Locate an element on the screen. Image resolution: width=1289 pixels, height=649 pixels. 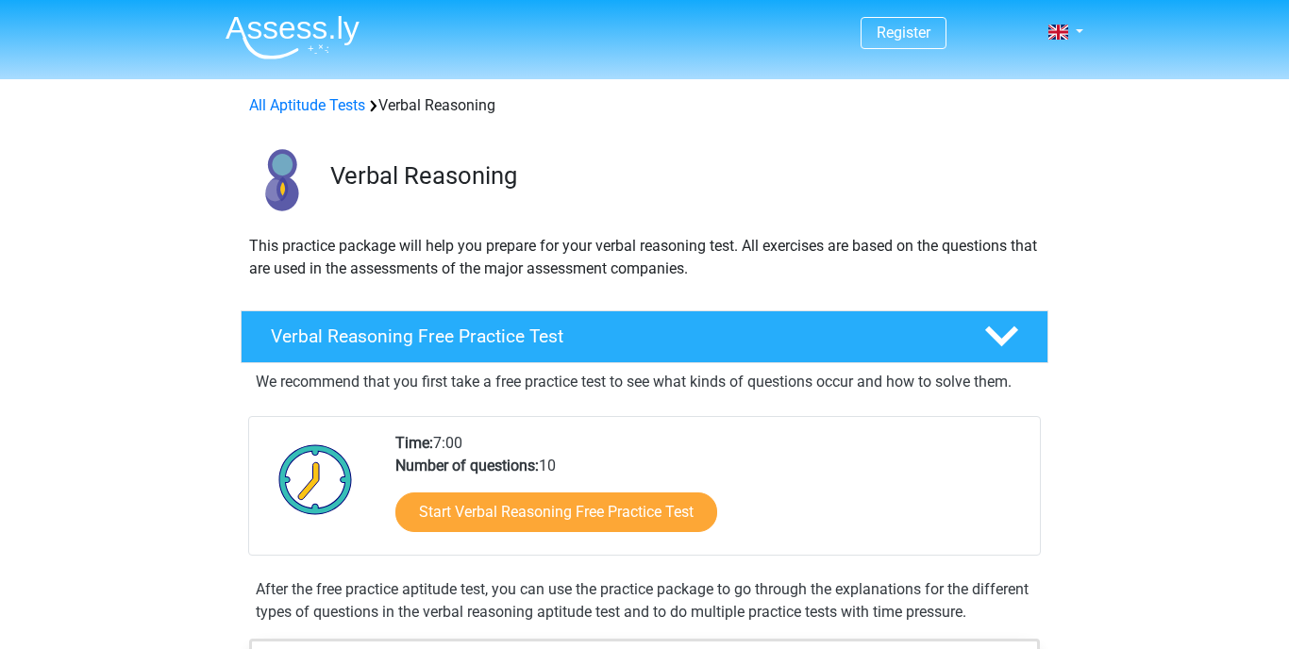
b: Number of questions: is located at coordinates (467, 465).